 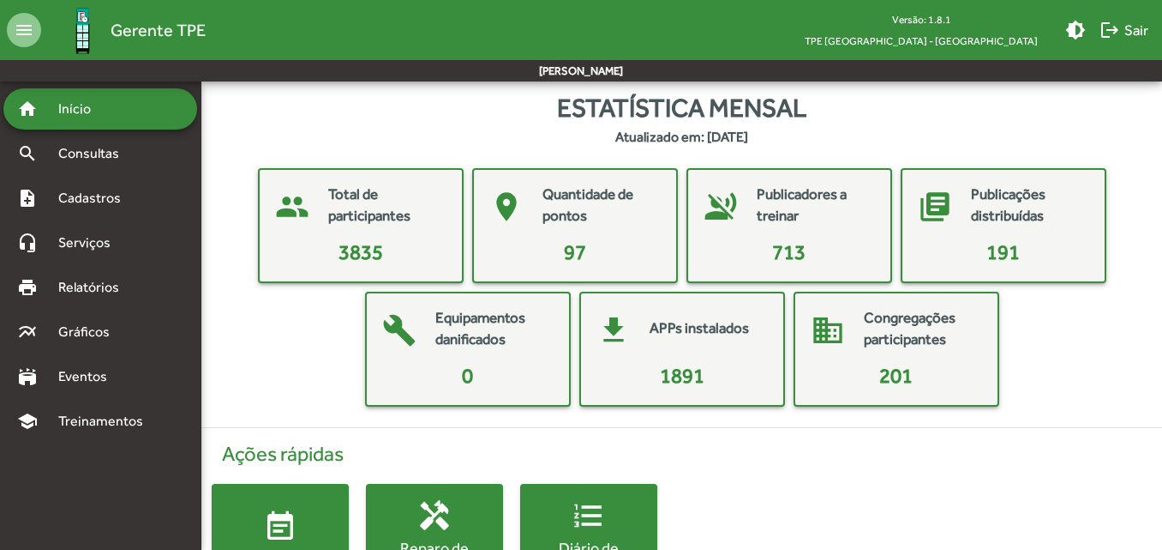 What do you see at coordinates (1003, 251) in the screenshot?
I see `span: 191` at bounding box center [1003, 251].